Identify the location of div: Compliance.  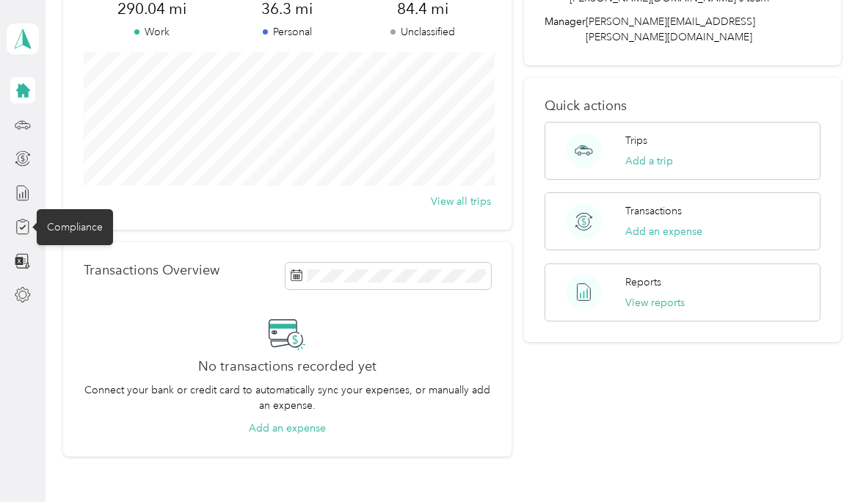
(75, 227).